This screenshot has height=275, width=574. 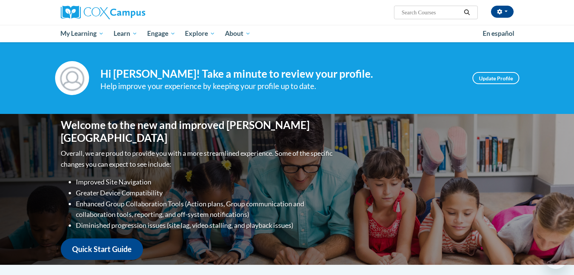 I want to click on a: My Learning, so click(x=82, y=34).